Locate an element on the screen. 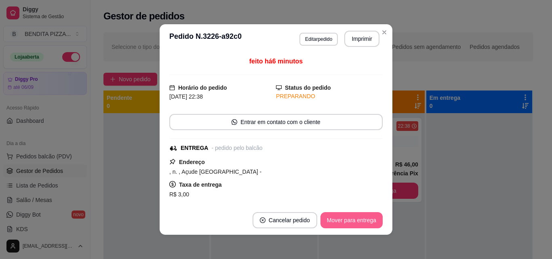  strong: Status do pedido is located at coordinates (308, 88).